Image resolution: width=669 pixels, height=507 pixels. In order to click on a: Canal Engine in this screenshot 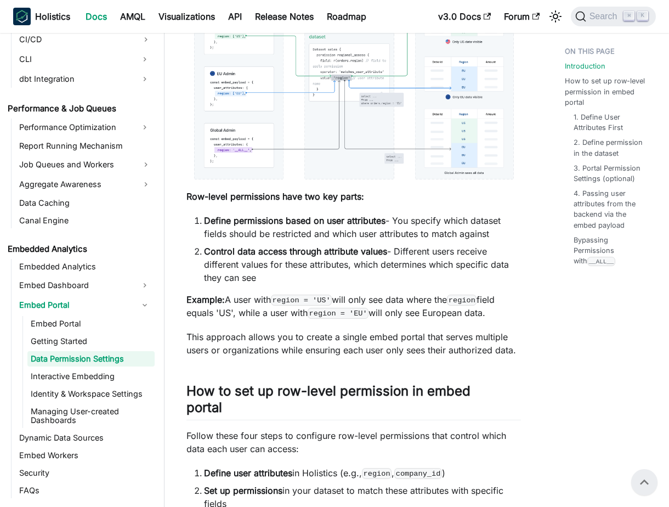, I will do `click(85, 220)`.